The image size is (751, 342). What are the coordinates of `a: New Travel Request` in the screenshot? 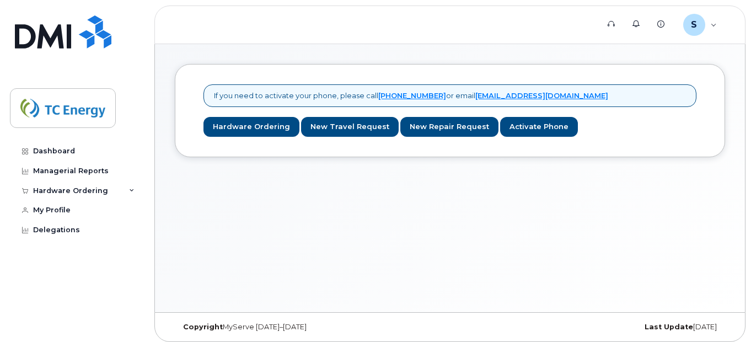 It's located at (350, 127).